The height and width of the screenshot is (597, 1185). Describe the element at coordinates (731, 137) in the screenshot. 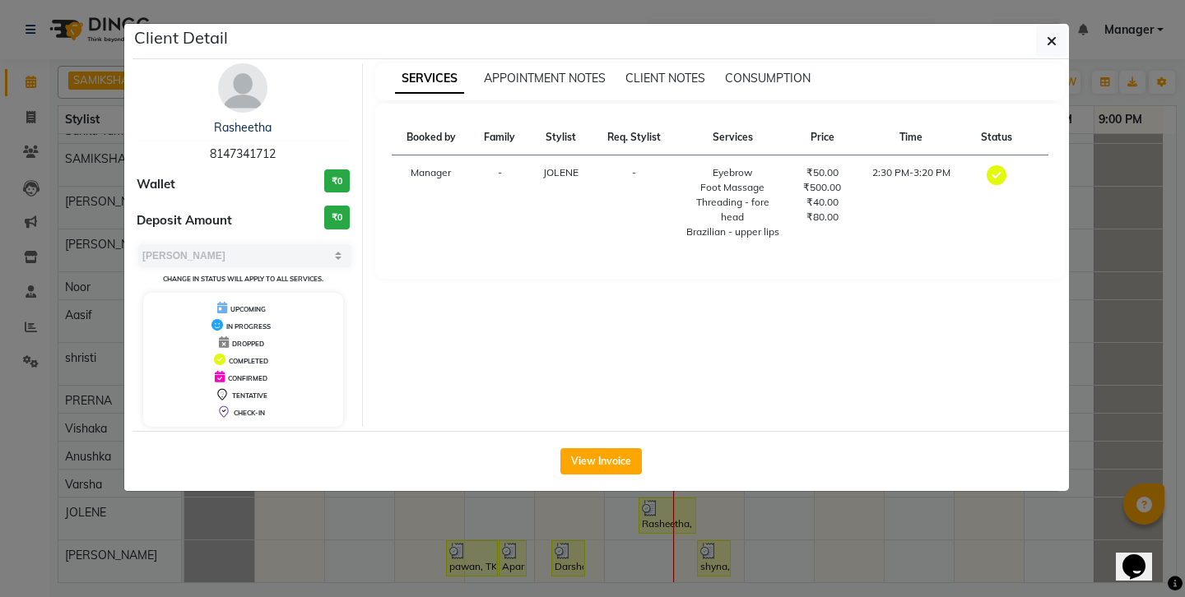

I see `th: Services` at that location.